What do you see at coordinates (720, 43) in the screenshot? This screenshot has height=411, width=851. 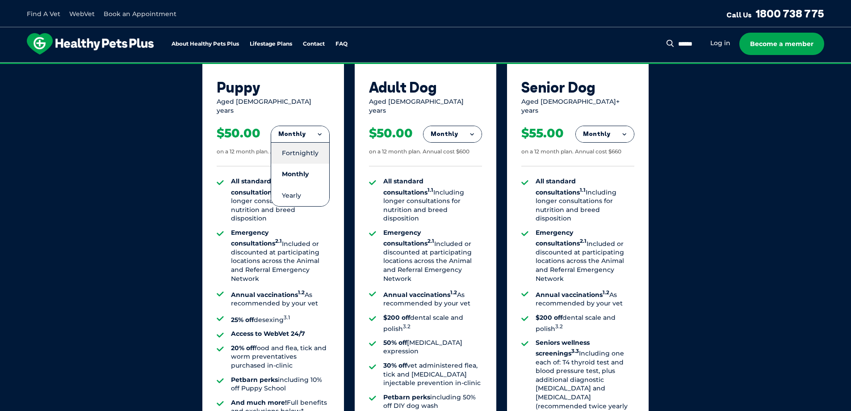 I see `a: Log in` at bounding box center [720, 43].